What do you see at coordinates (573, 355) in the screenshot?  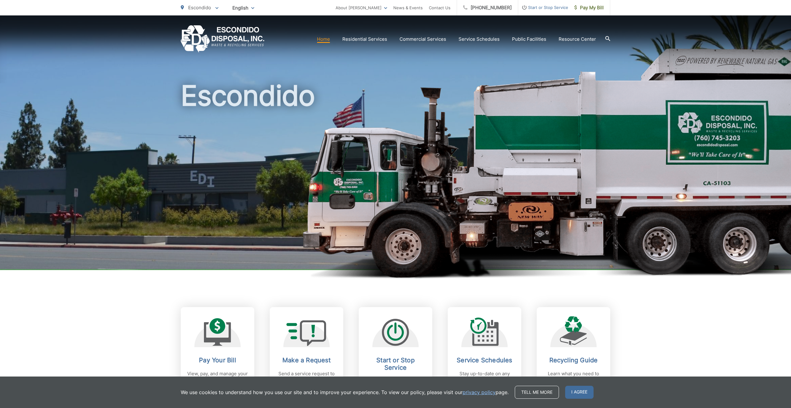 I see `a: Recycling Guide Learn what you need to know about recycling.` at bounding box center [573, 355].